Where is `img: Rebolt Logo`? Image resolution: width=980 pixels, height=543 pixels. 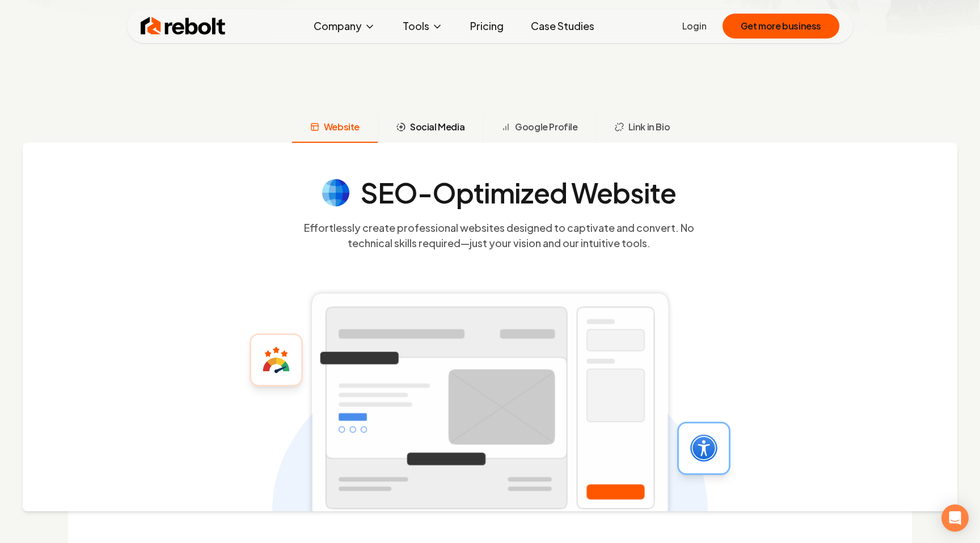 img: Rebolt Logo is located at coordinates (183, 26).